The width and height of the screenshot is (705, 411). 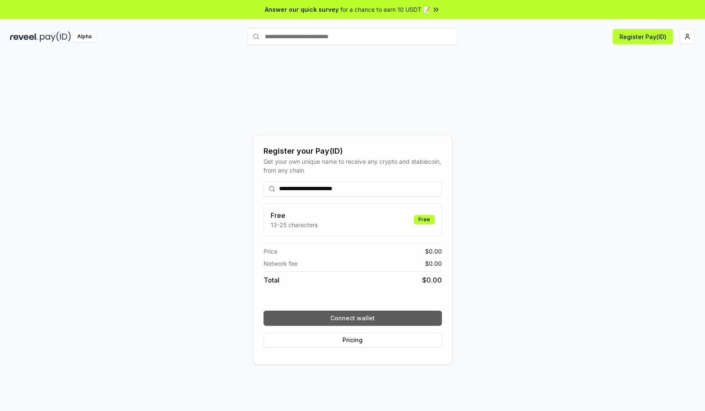 What do you see at coordinates (385, 9) in the screenshot?
I see `span: for a chance to earn 10 USDT 📝` at bounding box center [385, 9].